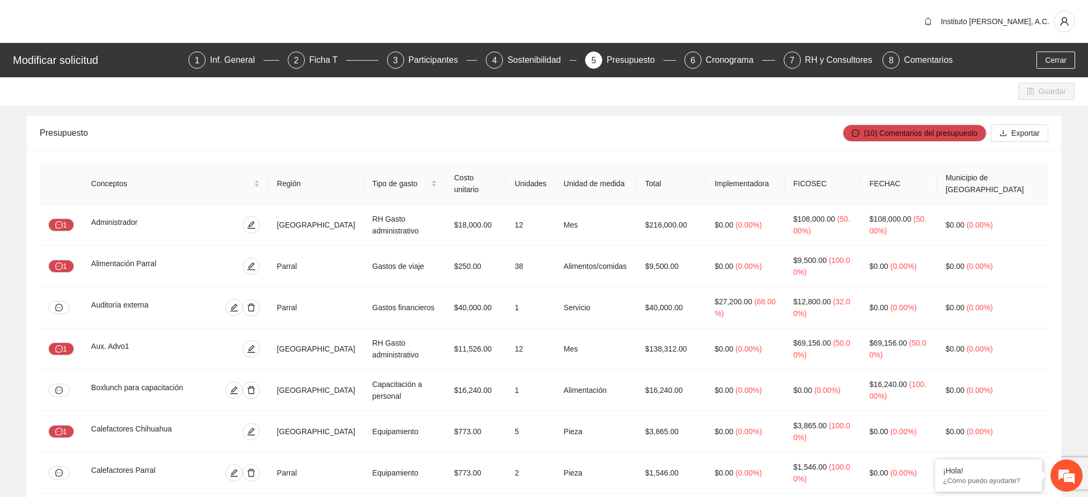 This screenshot has height=497, width=1088. Describe the element at coordinates (316, 184) in the screenshot. I see `th: Región` at that location.